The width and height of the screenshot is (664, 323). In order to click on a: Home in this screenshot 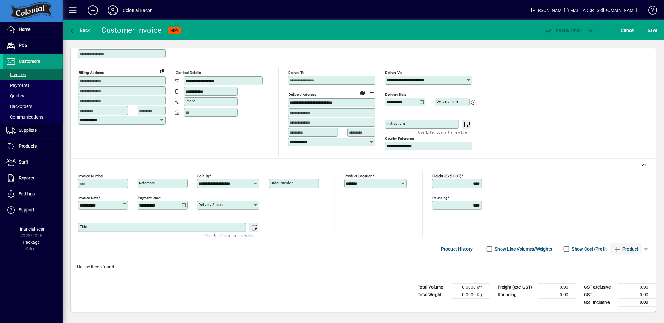, I will do `click(33, 30)`.